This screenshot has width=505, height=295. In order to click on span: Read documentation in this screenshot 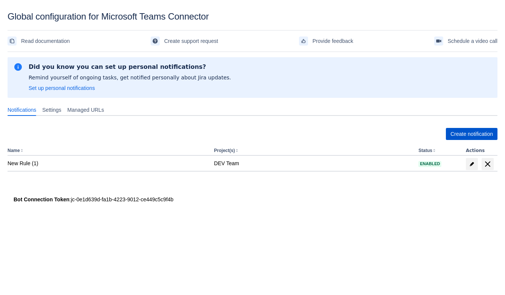, I will do `click(45, 41)`.